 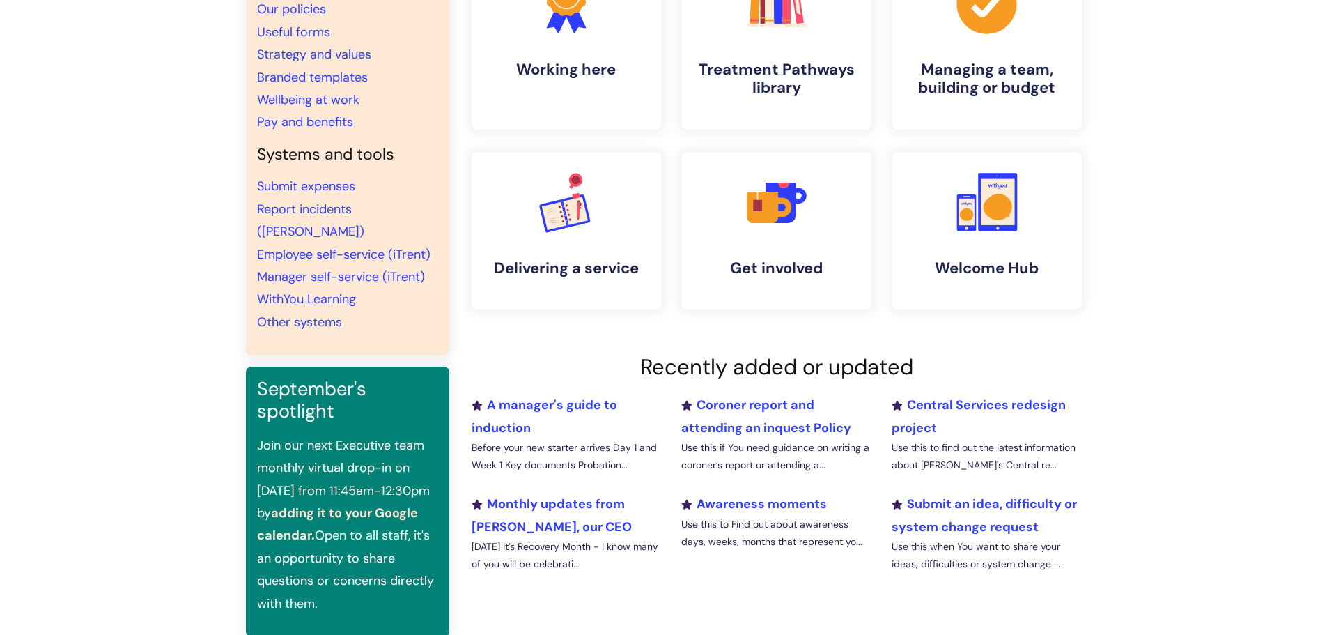 I want to click on a: Submit an idea, difficulty or system change request, so click(x=984, y=515).